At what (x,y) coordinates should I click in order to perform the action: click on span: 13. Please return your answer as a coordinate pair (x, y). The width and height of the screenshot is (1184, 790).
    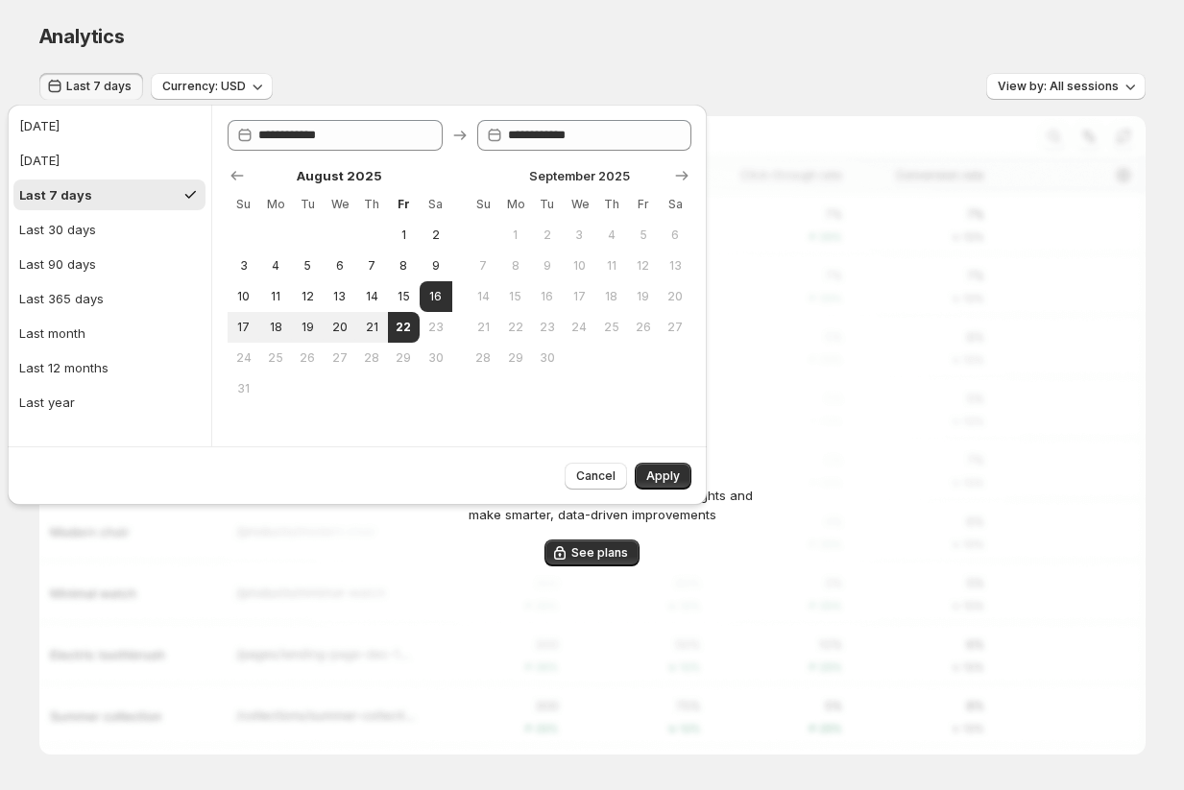
    Looking at the image, I should click on (675, 266).